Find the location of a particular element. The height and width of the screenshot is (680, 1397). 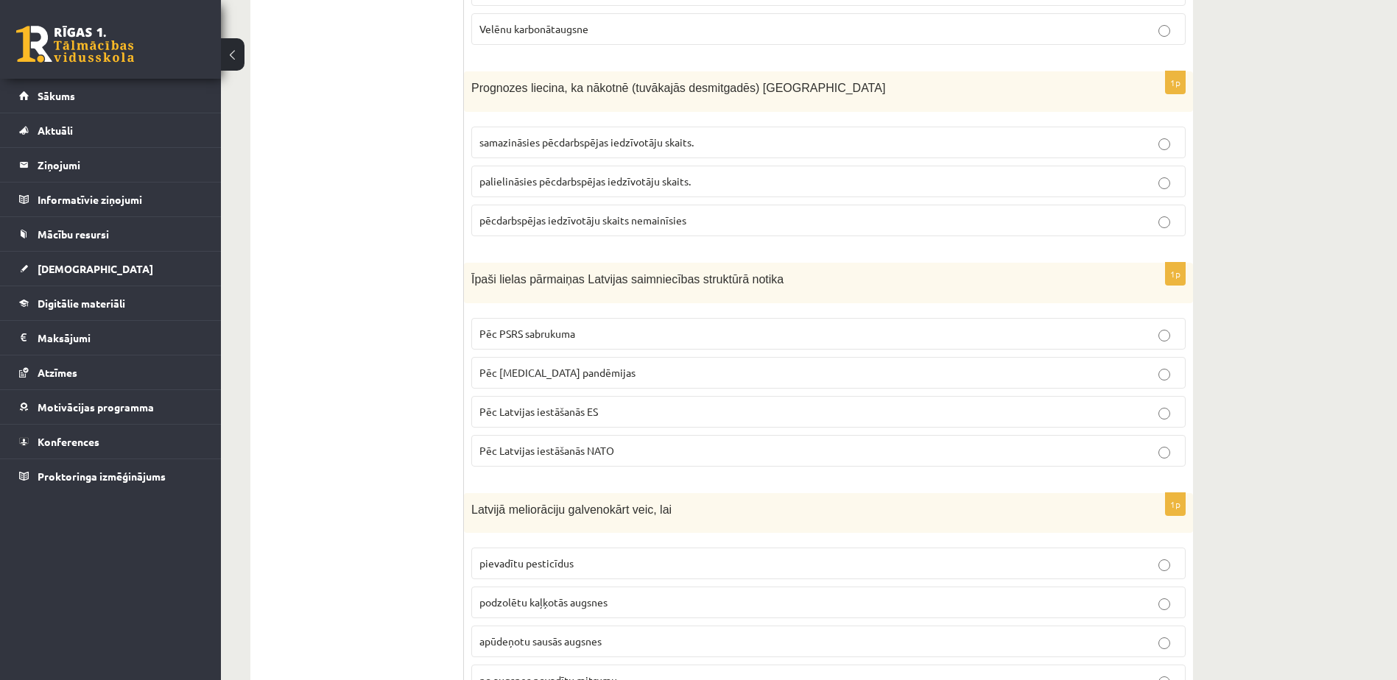

span: Proktoringa izmēģinājums is located at coordinates (102, 476).